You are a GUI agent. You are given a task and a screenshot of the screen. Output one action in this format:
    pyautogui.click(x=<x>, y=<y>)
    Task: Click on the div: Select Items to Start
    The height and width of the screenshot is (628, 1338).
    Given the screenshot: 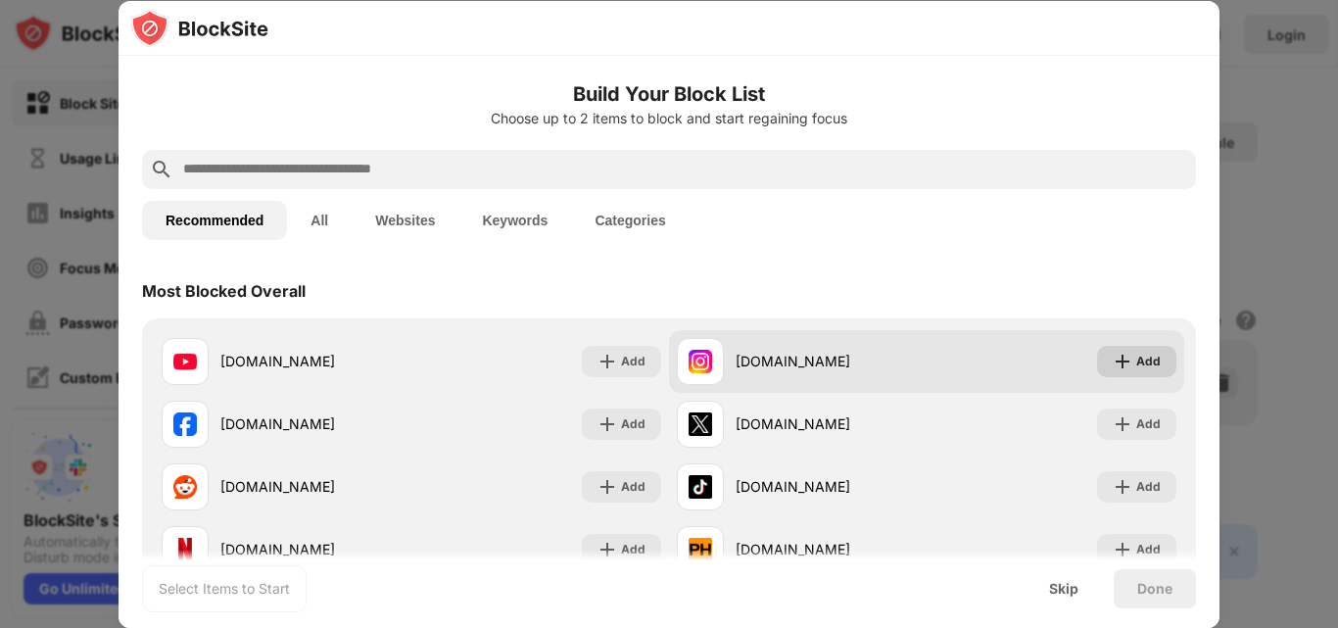 What is the action you would take?
    pyautogui.click(x=224, y=589)
    